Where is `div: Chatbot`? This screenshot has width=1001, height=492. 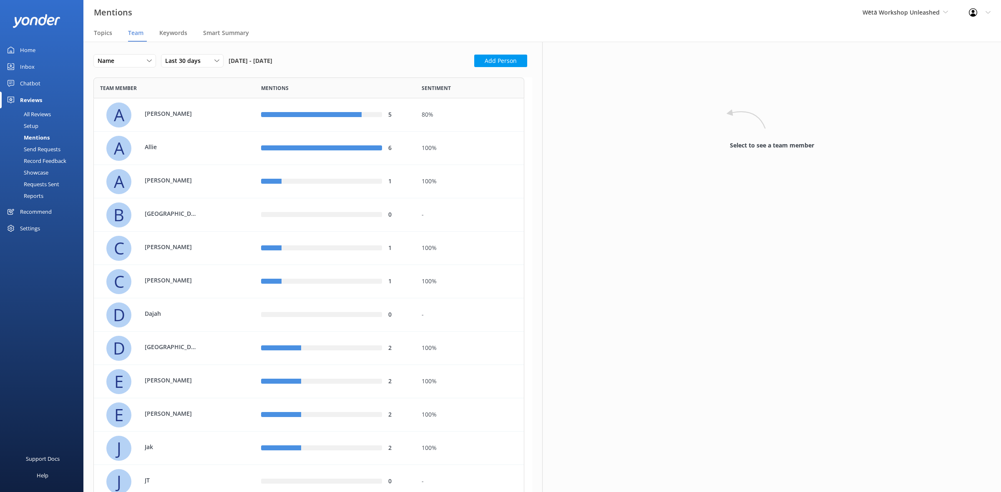 div: Chatbot is located at coordinates (30, 83).